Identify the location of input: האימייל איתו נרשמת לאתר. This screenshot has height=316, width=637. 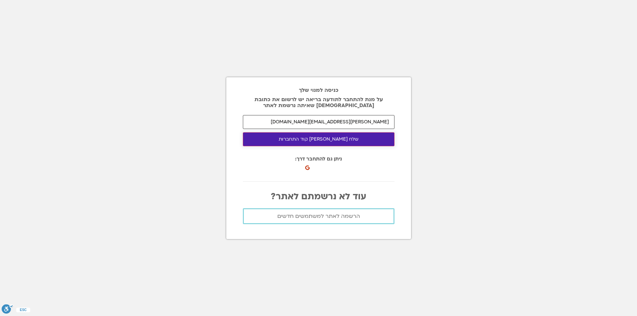
(318, 122).